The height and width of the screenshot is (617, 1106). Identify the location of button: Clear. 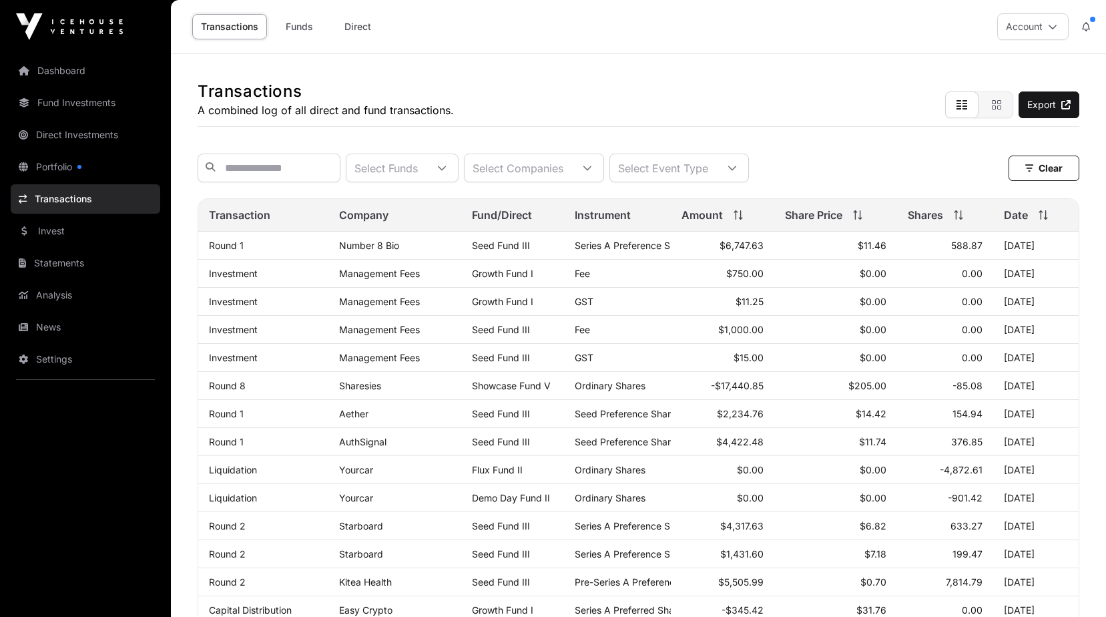
(1044, 168).